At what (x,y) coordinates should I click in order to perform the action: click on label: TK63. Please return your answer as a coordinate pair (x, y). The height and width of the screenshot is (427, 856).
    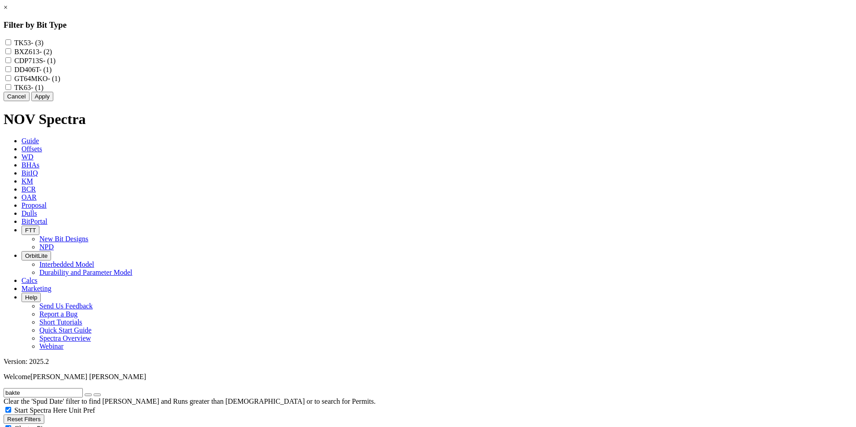
    Looking at the image, I should click on (29, 87).